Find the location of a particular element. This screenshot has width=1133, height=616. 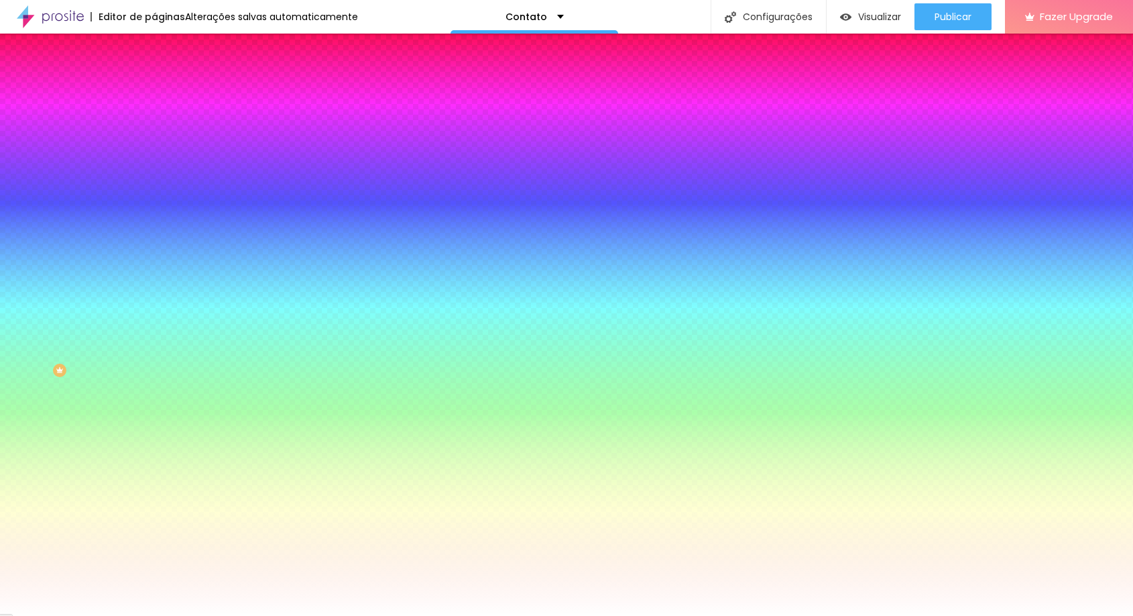

div: Alterações salvas automaticamente is located at coordinates (272, 17).